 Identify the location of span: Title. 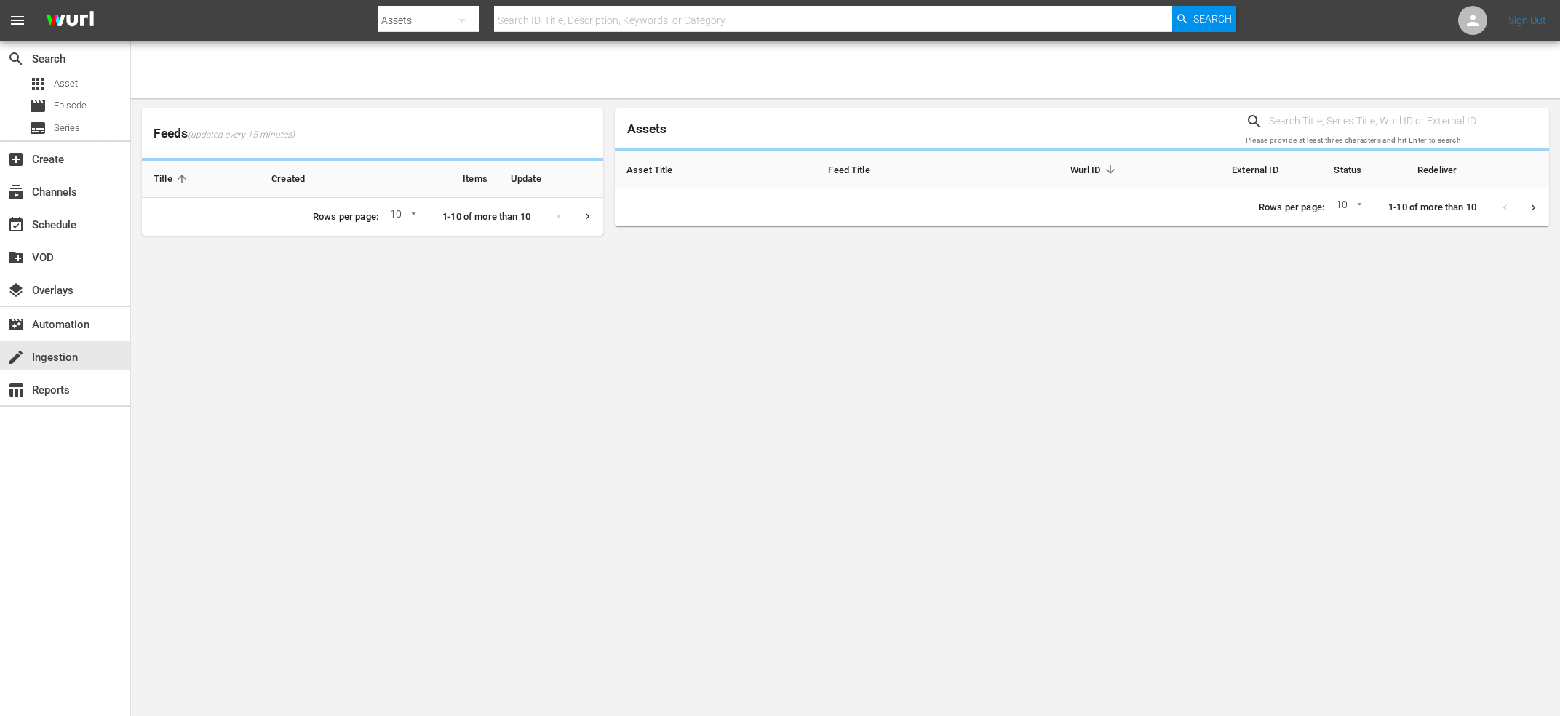
(172, 179).